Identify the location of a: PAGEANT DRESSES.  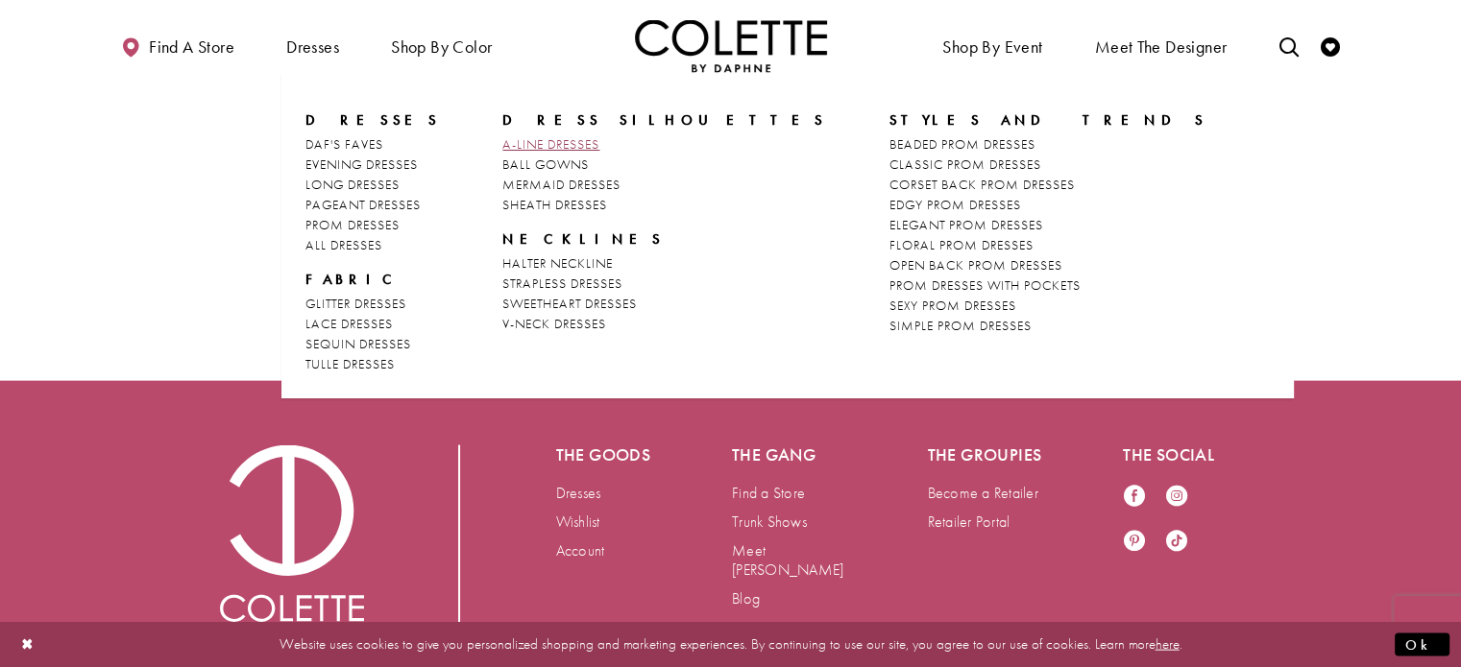
(373, 205).